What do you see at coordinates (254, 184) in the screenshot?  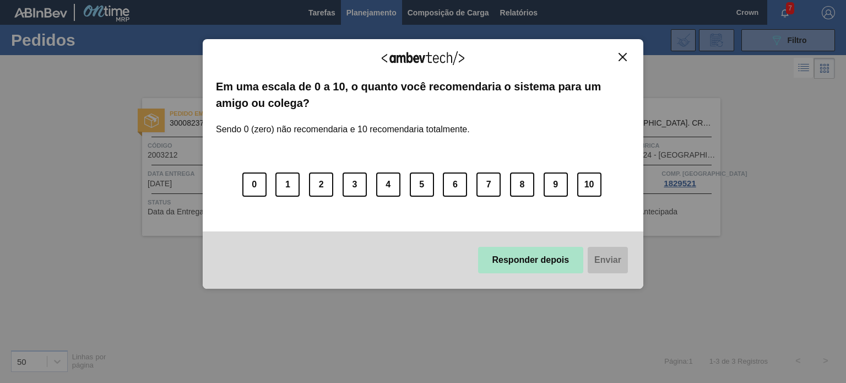 I see `button: 0` at bounding box center [254, 184].